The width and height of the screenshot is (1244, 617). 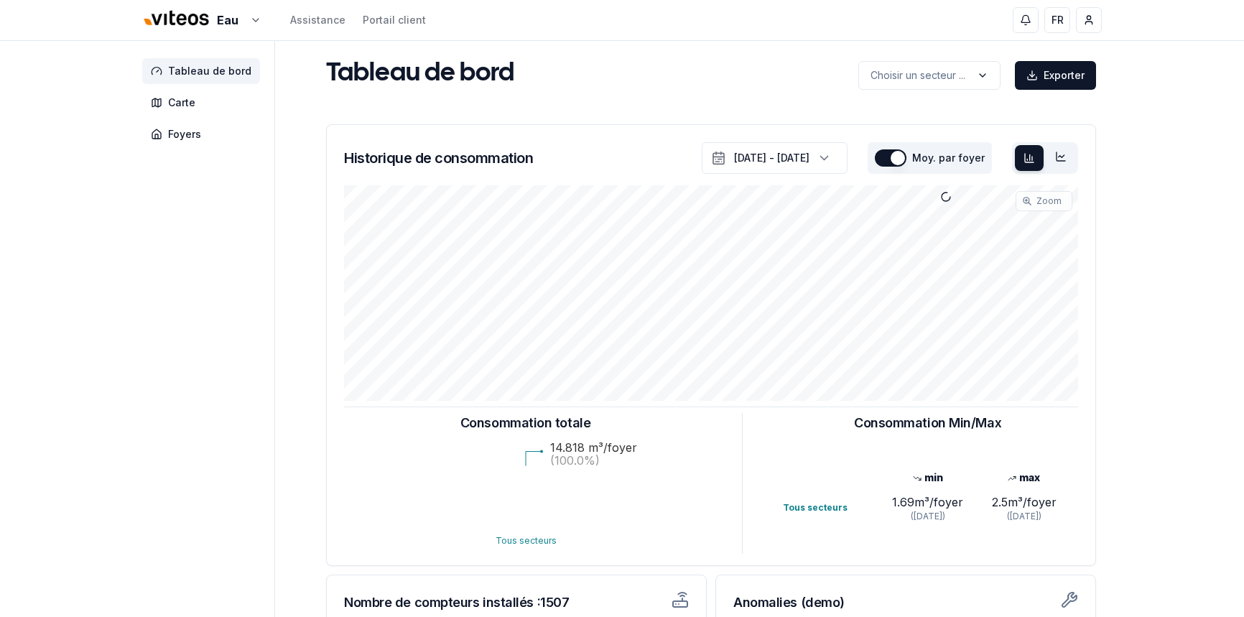 What do you see at coordinates (470, 603) in the screenshot?
I see `h3: Nombre de compteurs installés : 1507` at bounding box center [470, 603].